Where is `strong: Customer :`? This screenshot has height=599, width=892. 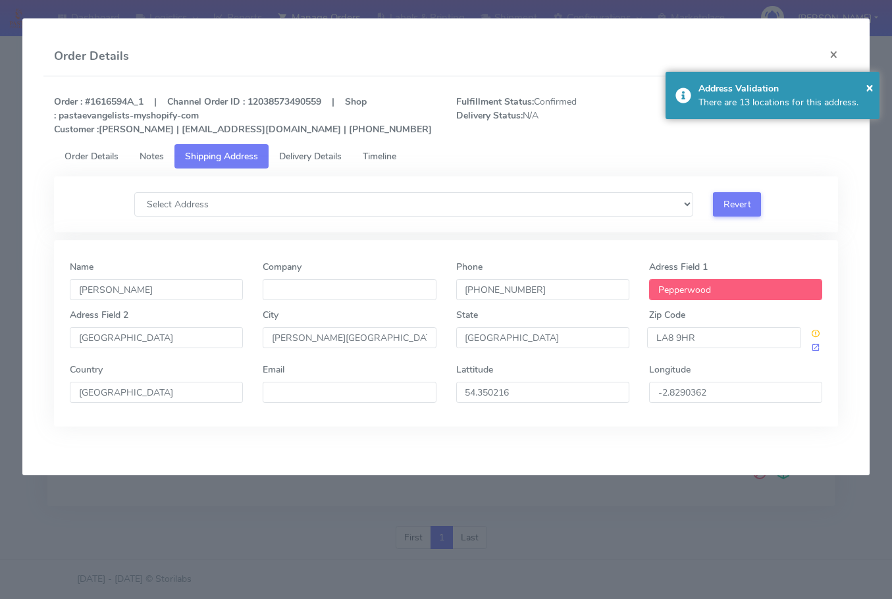
strong: Customer : is located at coordinates (76, 129).